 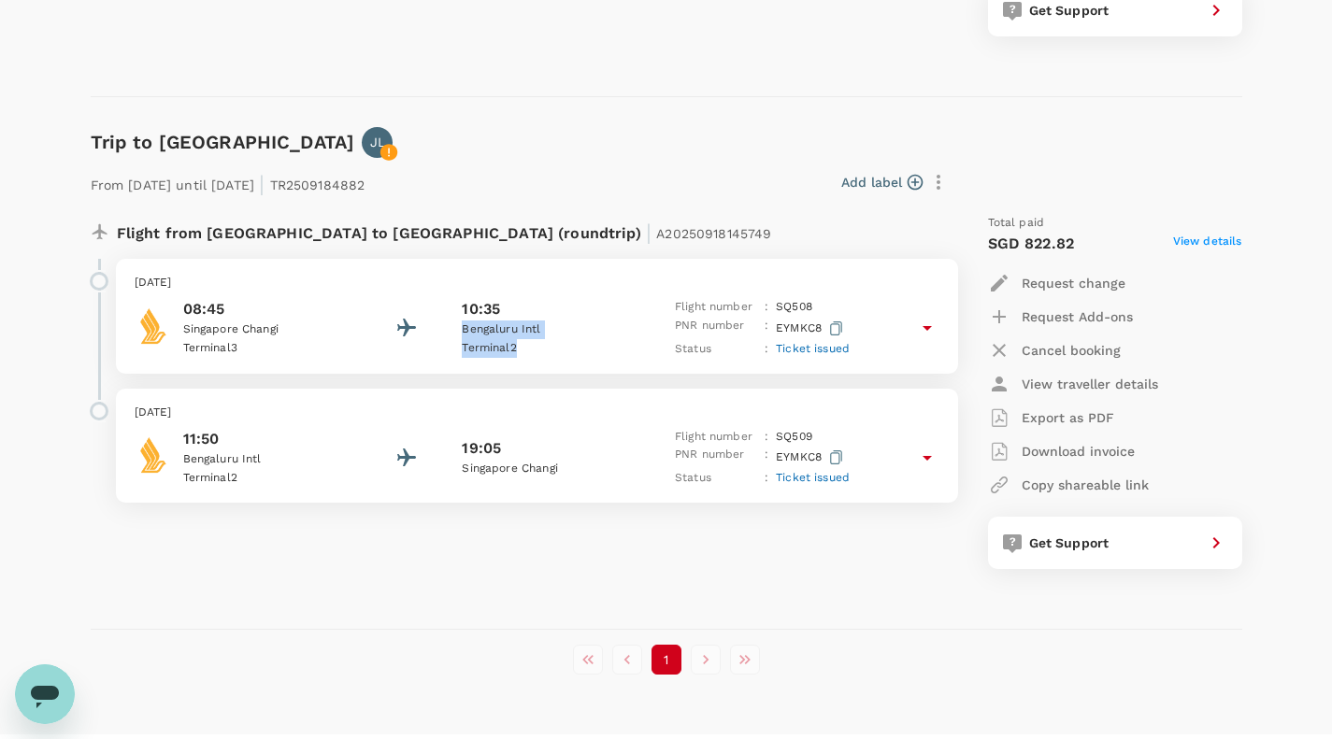 What do you see at coordinates (1090, 384) in the screenshot?
I see `p: View traveller details` at bounding box center [1090, 384].